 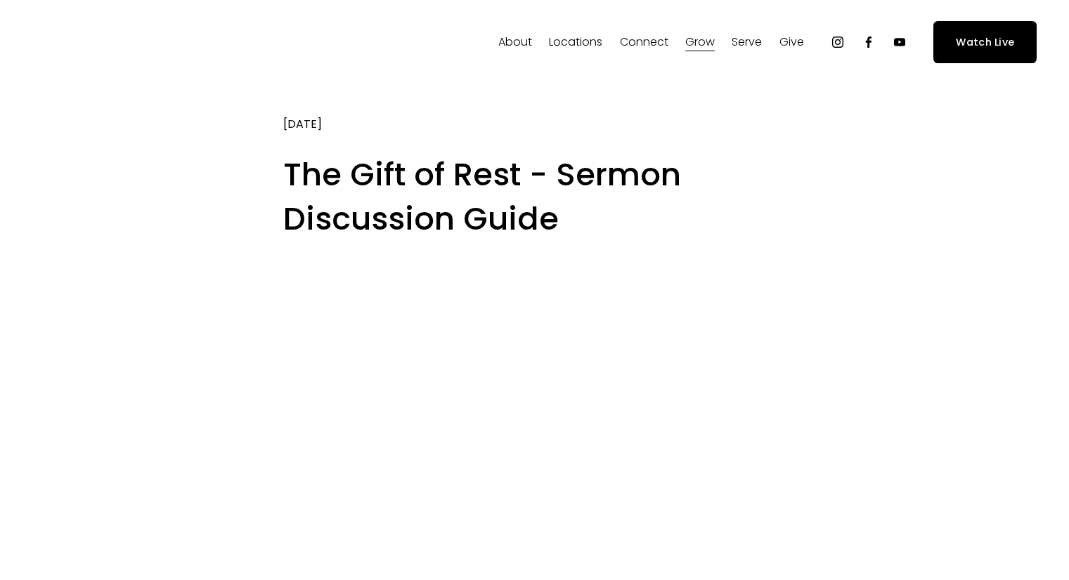 What do you see at coordinates (899, 42) in the screenshot?
I see `a: YouTube` at bounding box center [899, 42].